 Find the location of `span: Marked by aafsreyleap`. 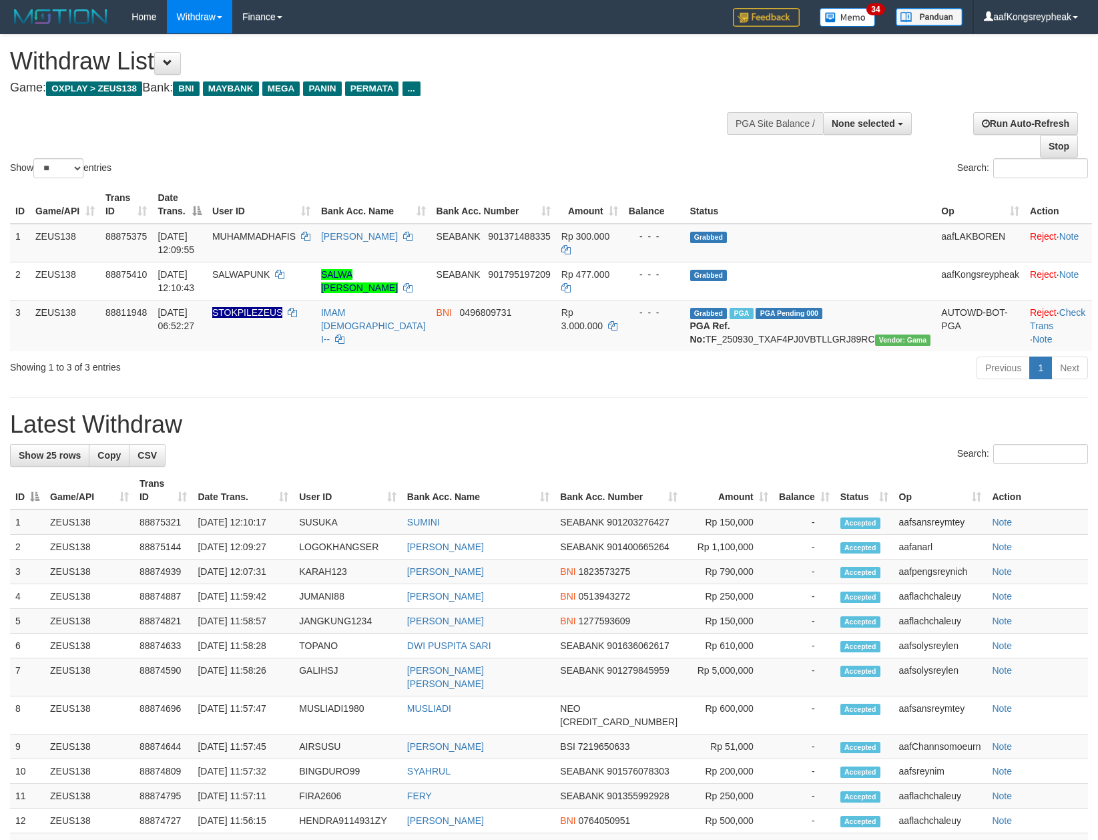

span: Marked by aafsreyleap is located at coordinates (741, 313).